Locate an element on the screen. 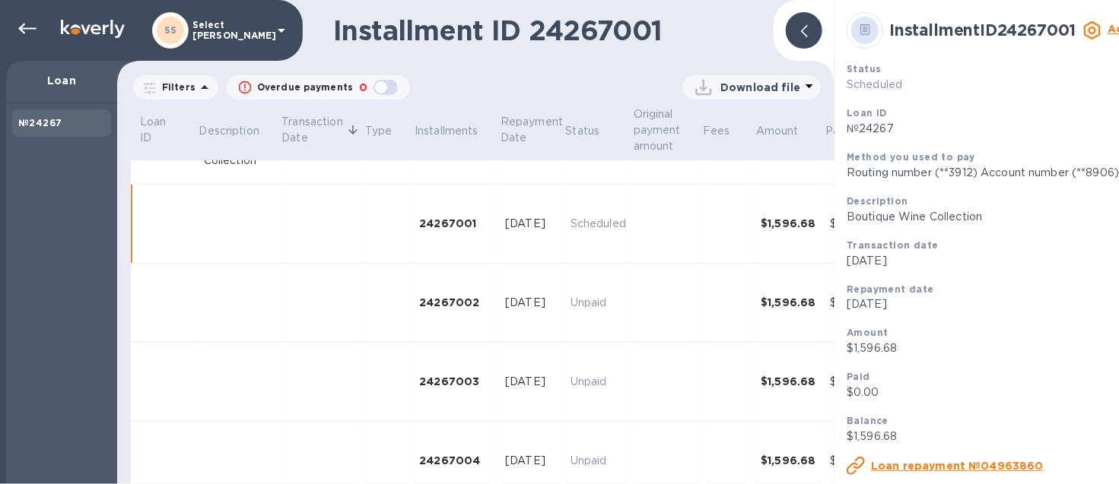 The height and width of the screenshot is (484, 1119). span: Transaction Date is located at coordinates (322, 130).